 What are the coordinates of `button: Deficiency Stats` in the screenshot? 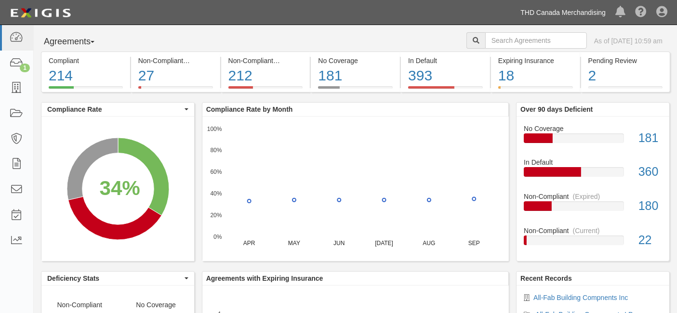 It's located at (118, 279).